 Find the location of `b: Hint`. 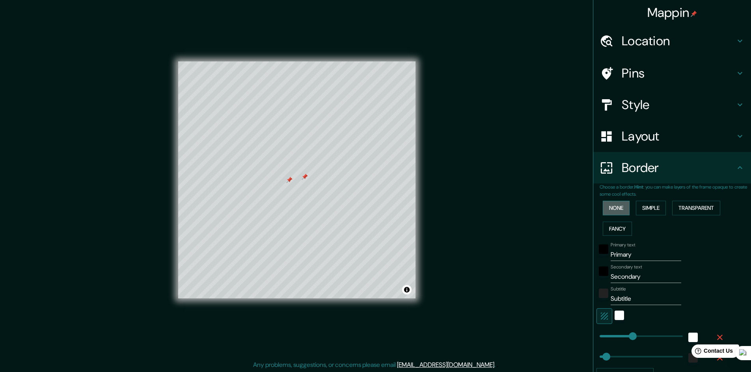

b: Hint is located at coordinates (639, 187).